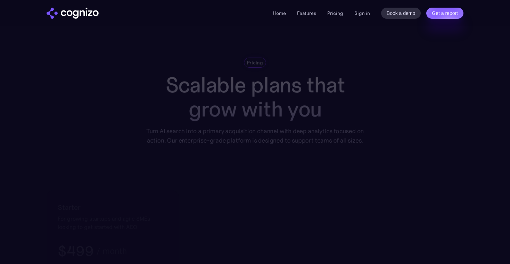 The width and height of the screenshot is (510, 264). What do you see at coordinates (75, 251) in the screenshot?
I see `h3: $499` at bounding box center [75, 251].